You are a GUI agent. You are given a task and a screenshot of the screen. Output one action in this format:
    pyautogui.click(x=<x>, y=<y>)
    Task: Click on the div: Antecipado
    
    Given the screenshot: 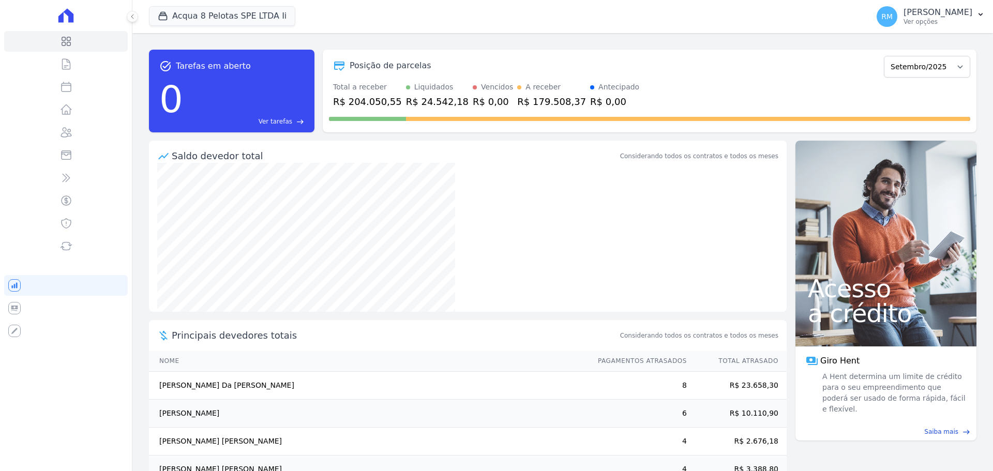 What is the action you would take?
    pyautogui.click(x=618, y=87)
    